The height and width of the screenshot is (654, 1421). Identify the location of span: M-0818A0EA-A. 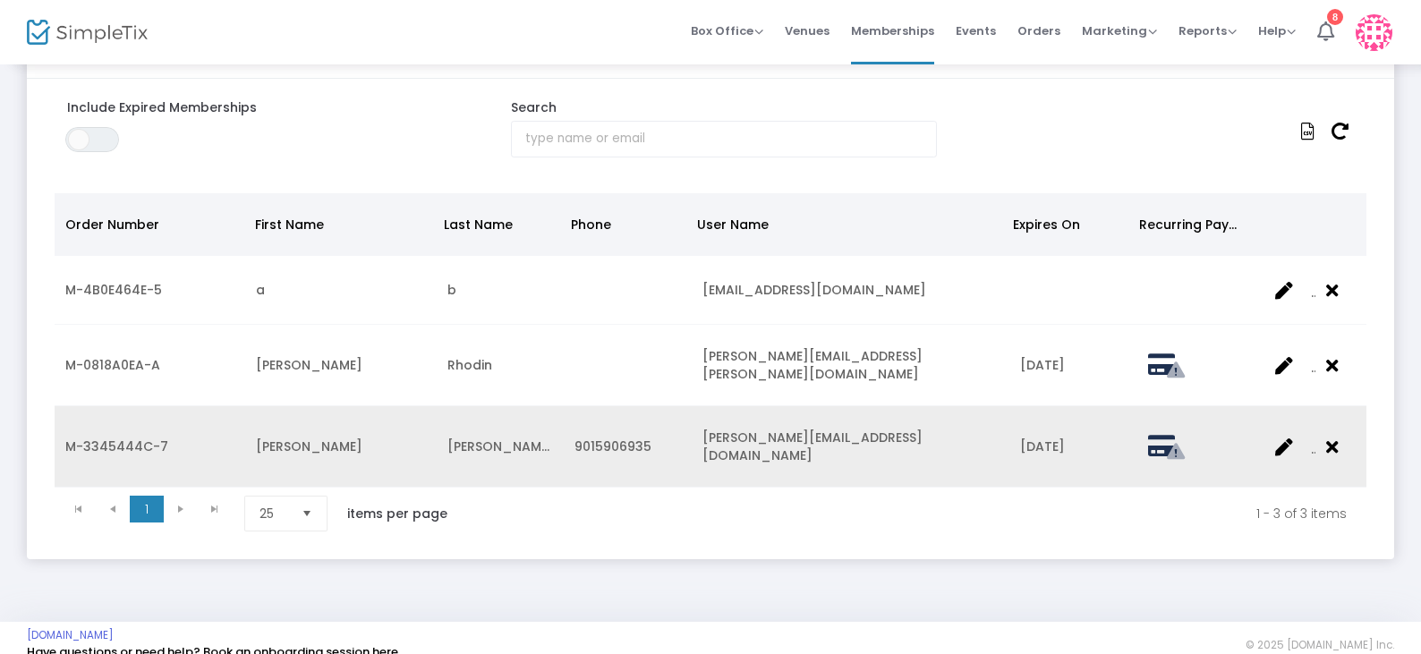
(113, 365).